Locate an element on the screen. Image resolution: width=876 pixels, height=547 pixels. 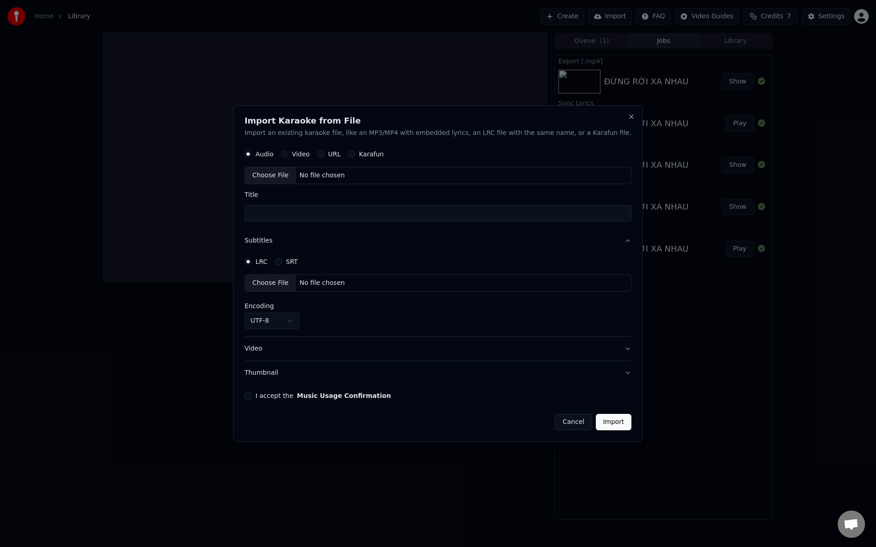
label: I accept the is located at coordinates (323, 396).